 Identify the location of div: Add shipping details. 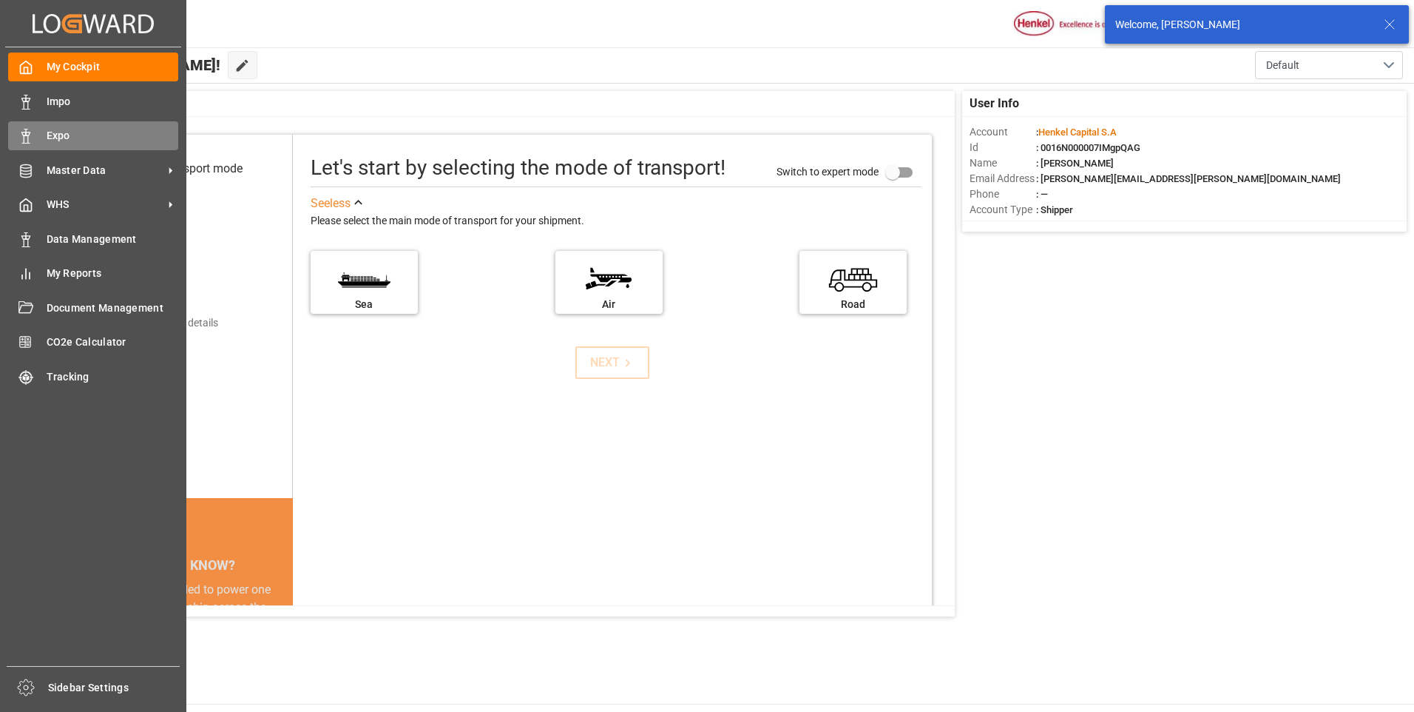
(172, 322).